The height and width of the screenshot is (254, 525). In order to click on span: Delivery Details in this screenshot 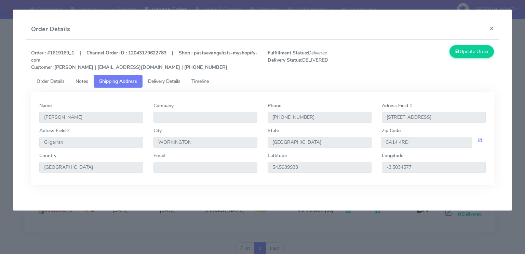, I will do `click(164, 81)`.